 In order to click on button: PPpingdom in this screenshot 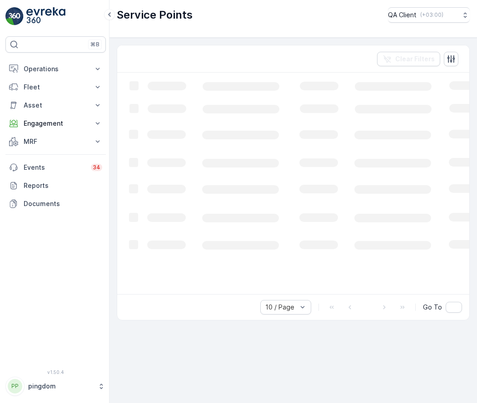, I will do `click(55, 386)`.